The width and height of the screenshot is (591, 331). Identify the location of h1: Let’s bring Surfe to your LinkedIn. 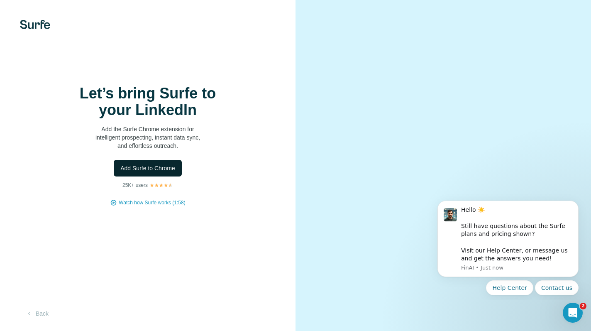
(148, 102).